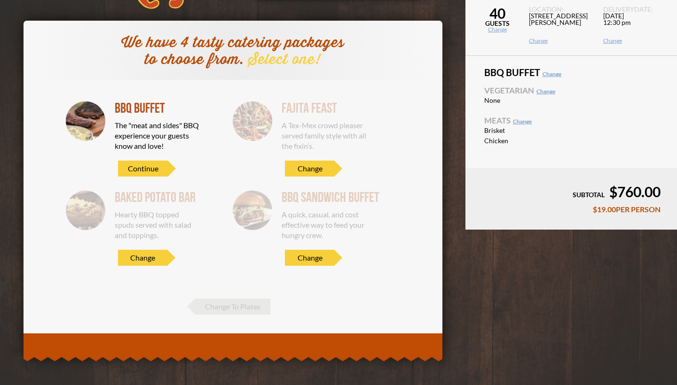  Describe the element at coordinates (571, 101) in the screenshot. I see `li: None` at that location.